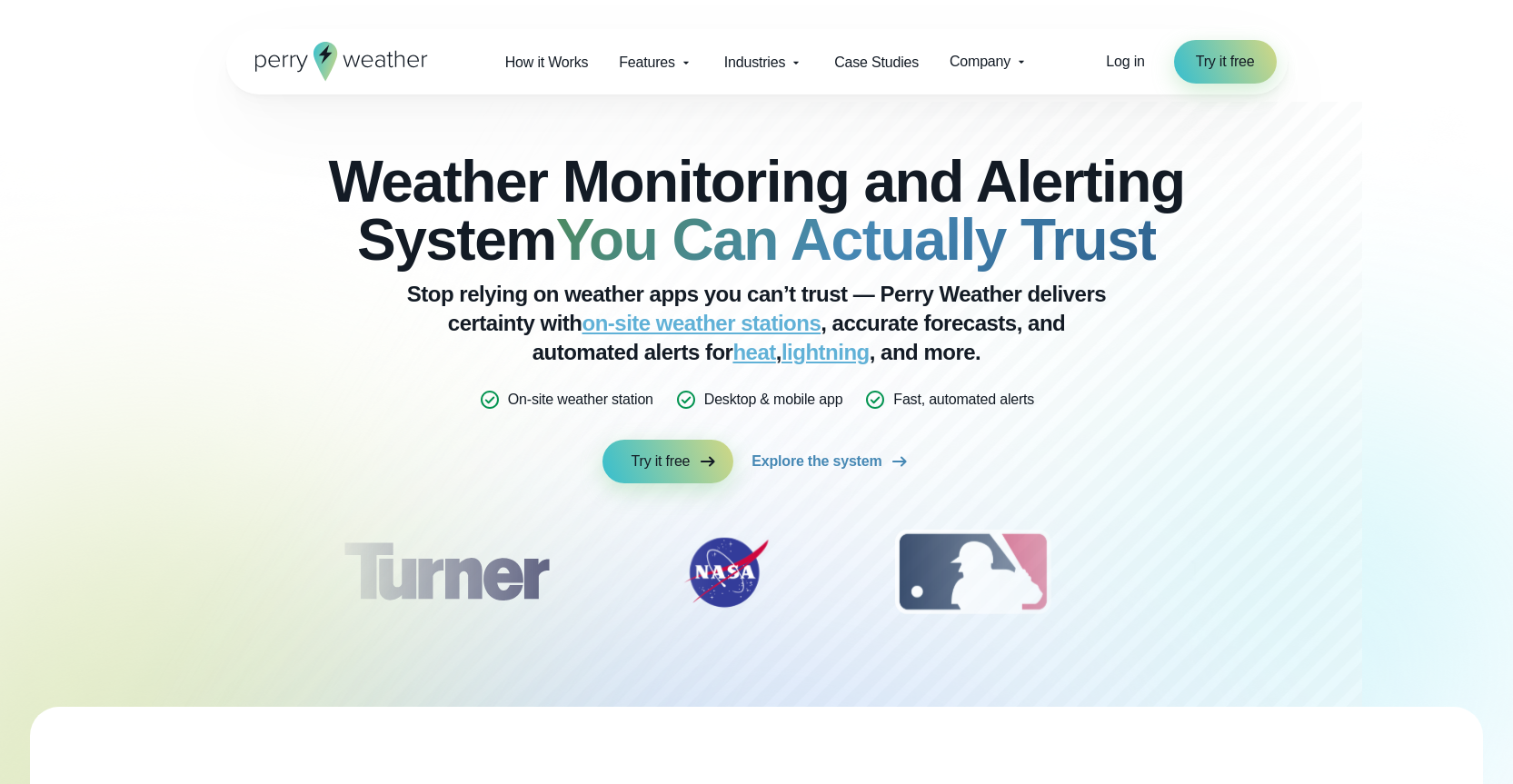 The image size is (1513, 784). What do you see at coordinates (580, 400) in the screenshot?
I see `p: On-site weather station` at bounding box center [580, 400].